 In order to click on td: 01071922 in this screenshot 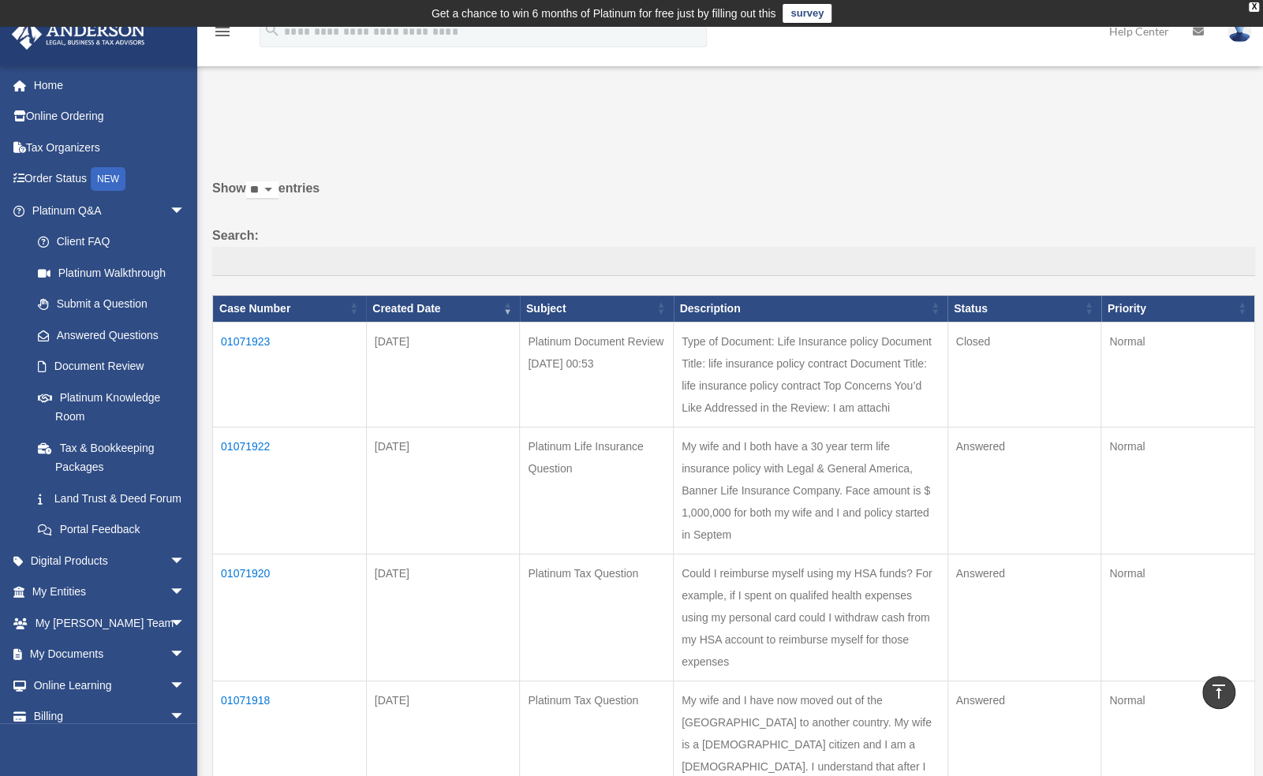, I will do `click(289, 490)`.